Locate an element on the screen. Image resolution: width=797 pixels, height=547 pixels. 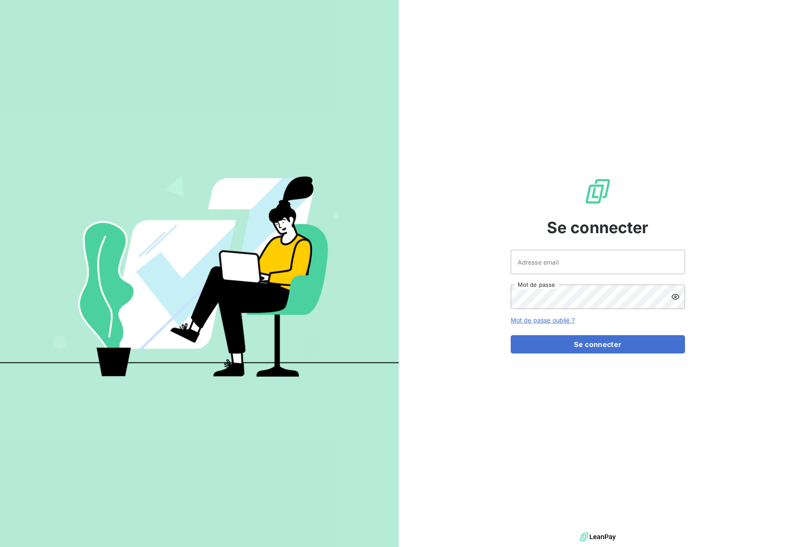
img: Logo LeanPay is located at coordinates (598, 191).